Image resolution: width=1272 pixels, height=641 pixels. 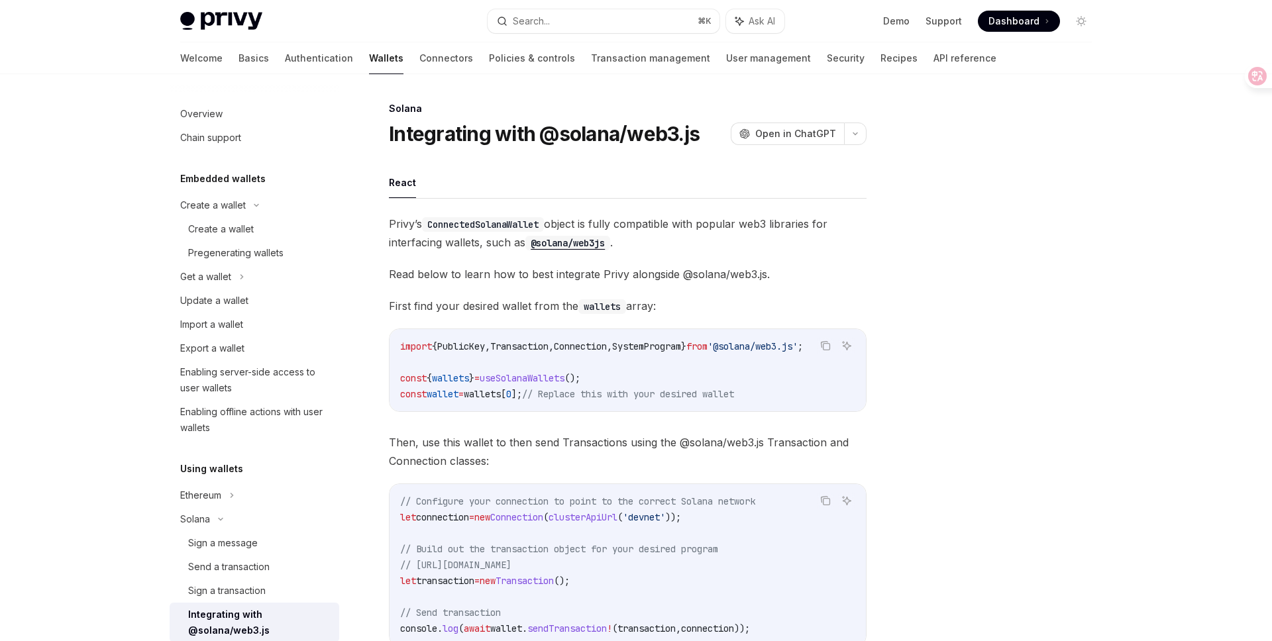 I want to click on span: '@solana/web3.js', so click(x=753, y=347).